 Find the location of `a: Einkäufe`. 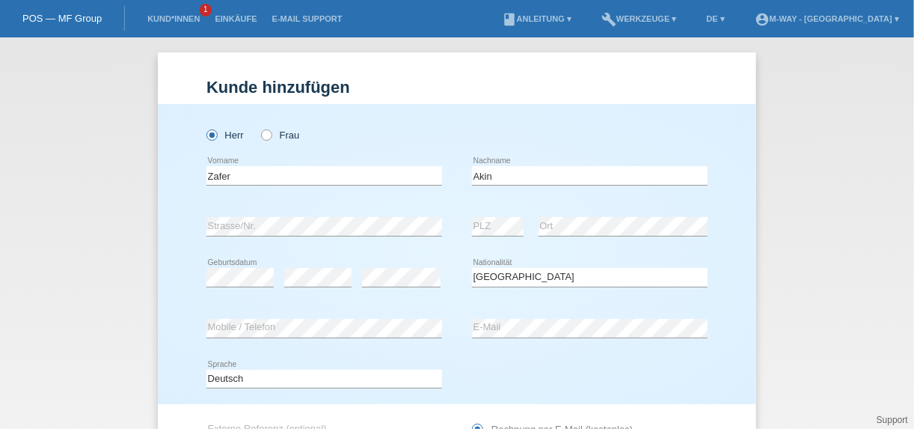

a: Einkäufe is located at coordinates (236, 19).